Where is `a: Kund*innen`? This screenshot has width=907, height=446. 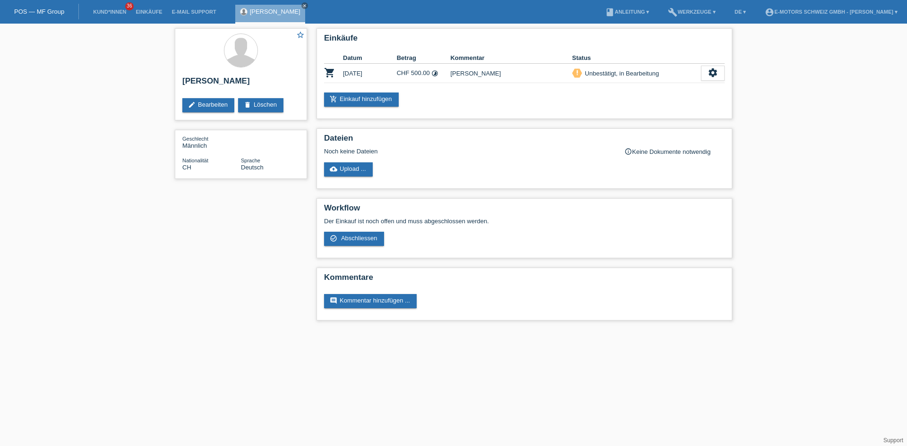 a: Kund*innen is located at coordinates (110, 12).